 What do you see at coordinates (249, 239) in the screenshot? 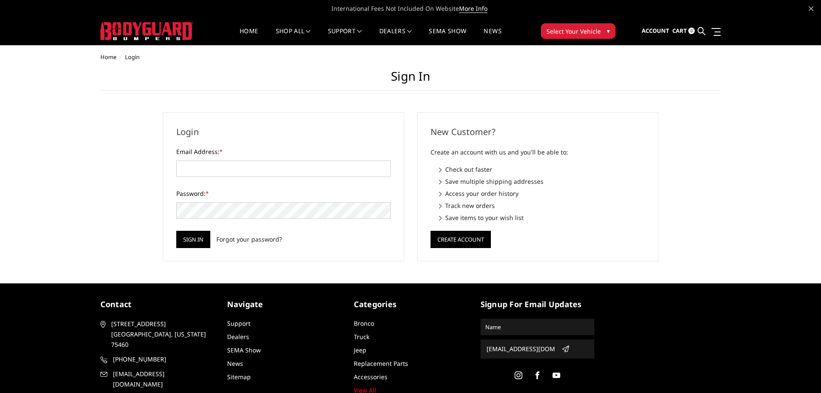
I see `a: Forgot your password?` at bounding box center [249, 239].